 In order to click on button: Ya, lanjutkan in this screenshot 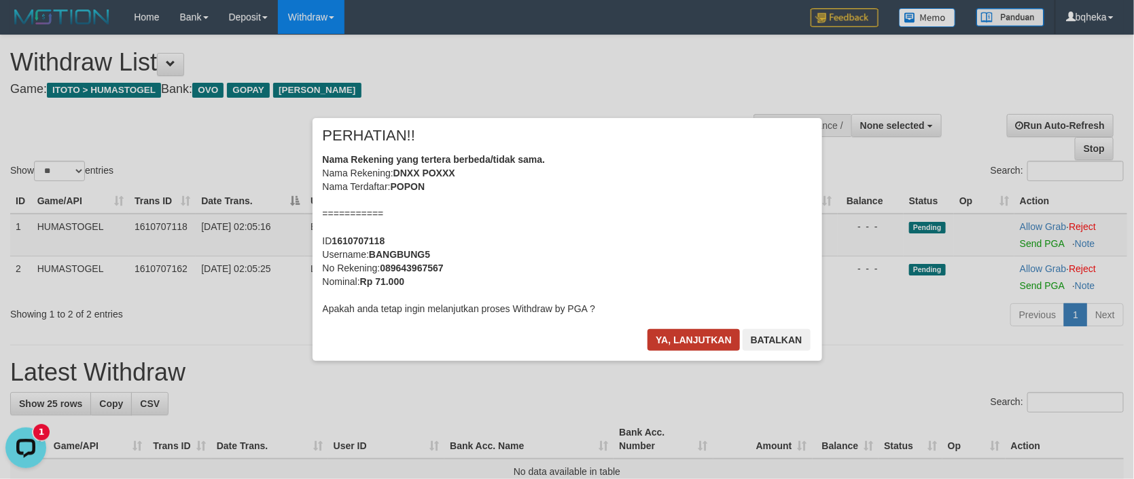, I will do `click(693, 340)`.